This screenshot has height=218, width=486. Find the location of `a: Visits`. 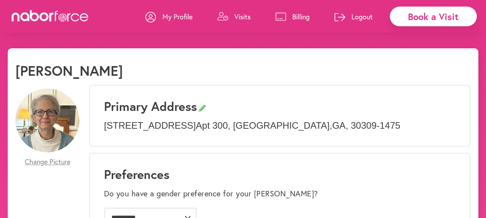

a: Visits is located at coordinates (234, 17).